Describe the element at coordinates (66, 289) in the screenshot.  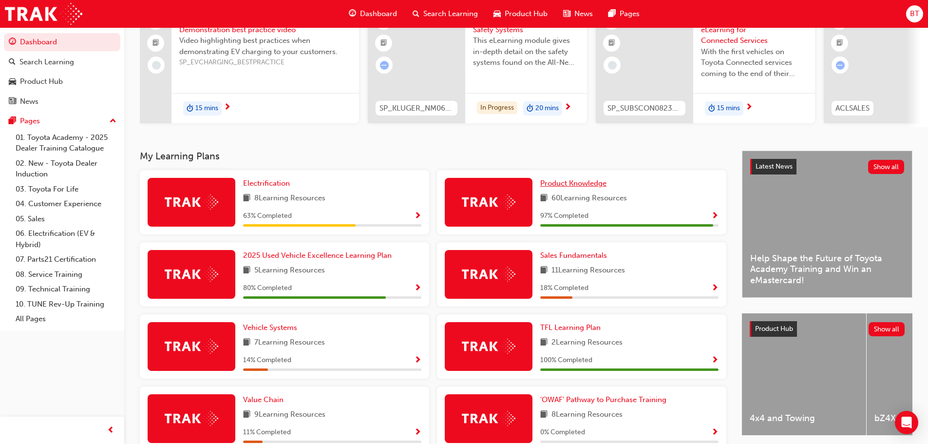
I see `a: 09. Technical Training` at that location.